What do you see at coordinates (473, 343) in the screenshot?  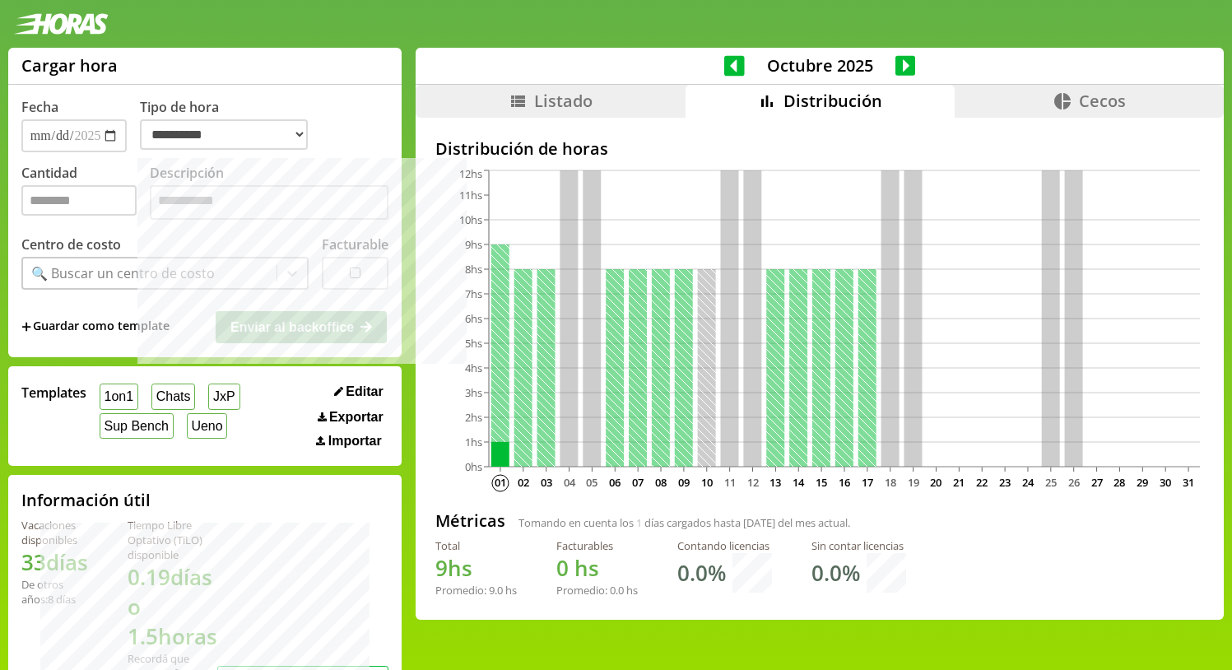 I see `tspan: 5hs` at bounding box center [473, 343].